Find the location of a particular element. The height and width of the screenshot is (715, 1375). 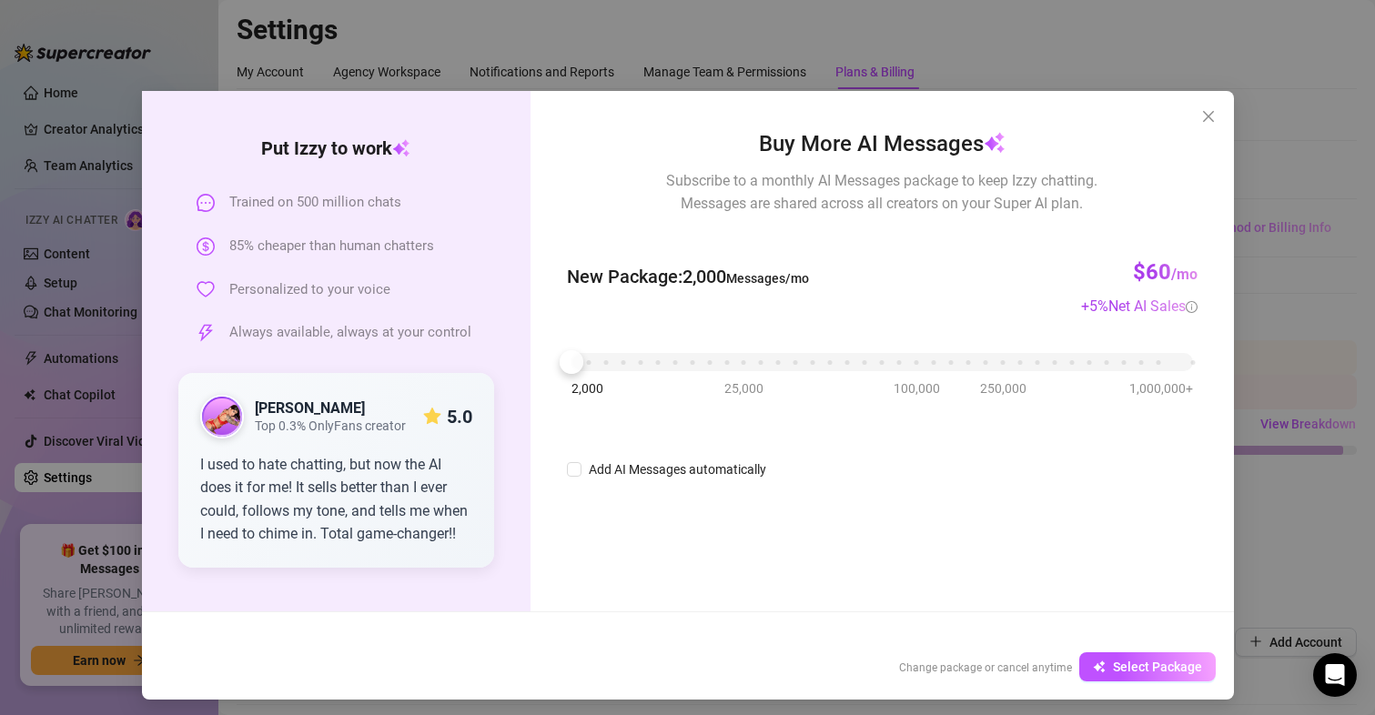

span: message is located at coordinates (206, 203).